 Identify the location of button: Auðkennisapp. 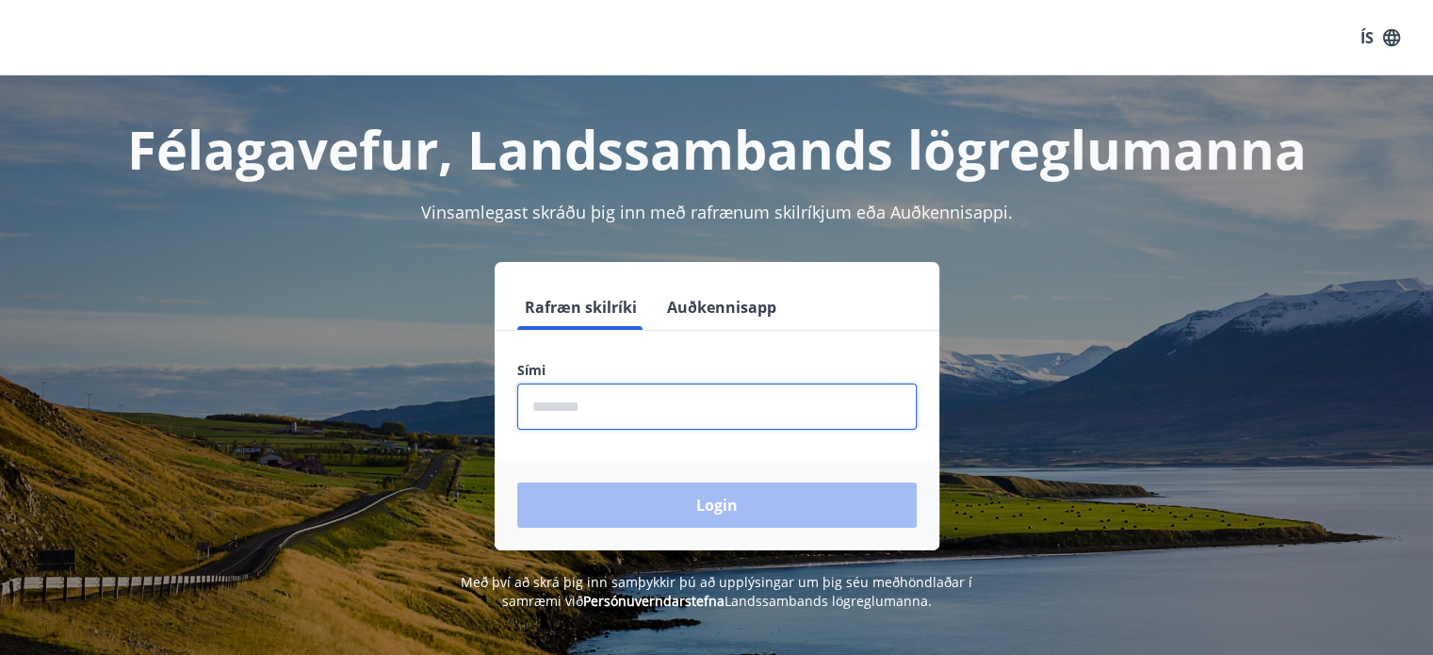
(722, 307).